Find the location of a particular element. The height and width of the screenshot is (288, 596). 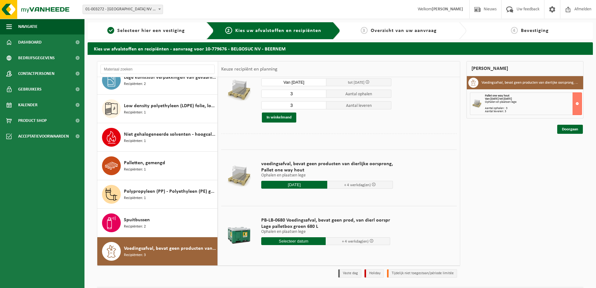

span: Voedingsafval, bevat geen producten van dierlijke oorsprong, gemengde verpakking (exclusief glas) is located at coordinates (170, 248).